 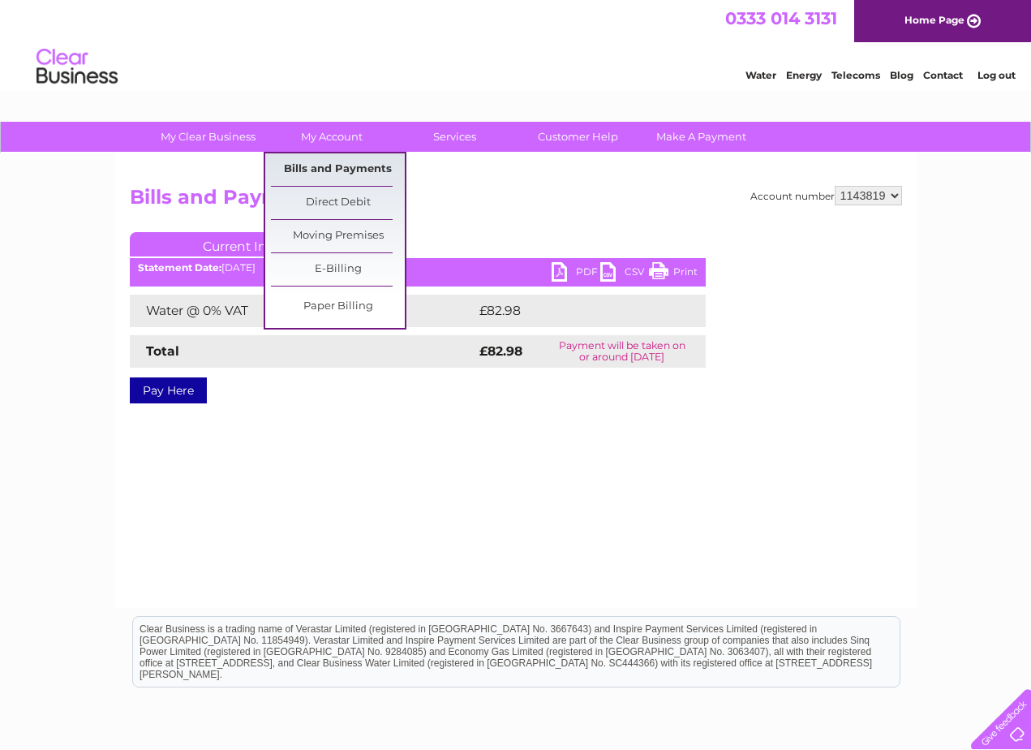 I want to click on a: CSV, so click(x=625, y=273).